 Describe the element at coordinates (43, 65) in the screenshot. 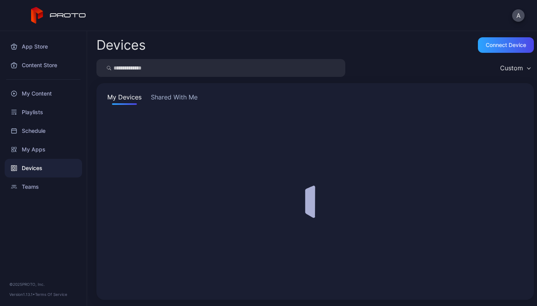

I see `div: Content Store` at that location.